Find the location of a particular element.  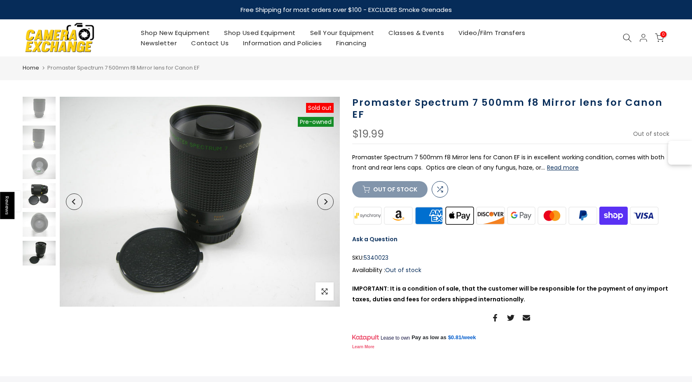

a: Sell Your Equipment is located at coordinates (342, 33).